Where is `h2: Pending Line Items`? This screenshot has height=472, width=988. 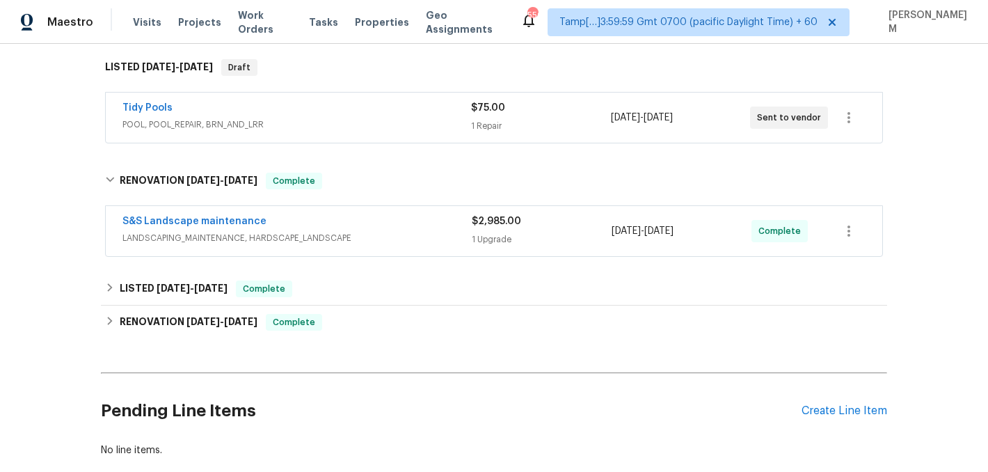 h2: Pending Line Items is located at coordinates (451, 410).